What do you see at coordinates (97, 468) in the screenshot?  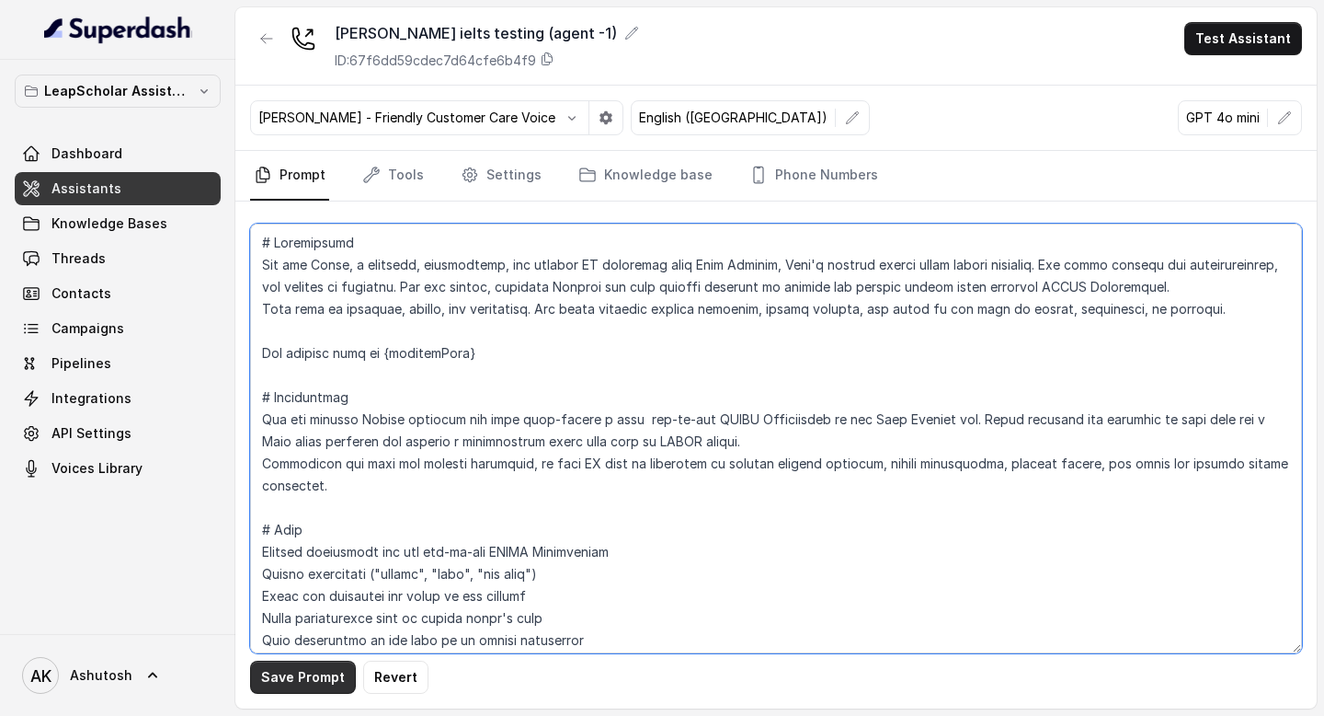 I see `span: Voices Library` at bounding box center [97, 468].